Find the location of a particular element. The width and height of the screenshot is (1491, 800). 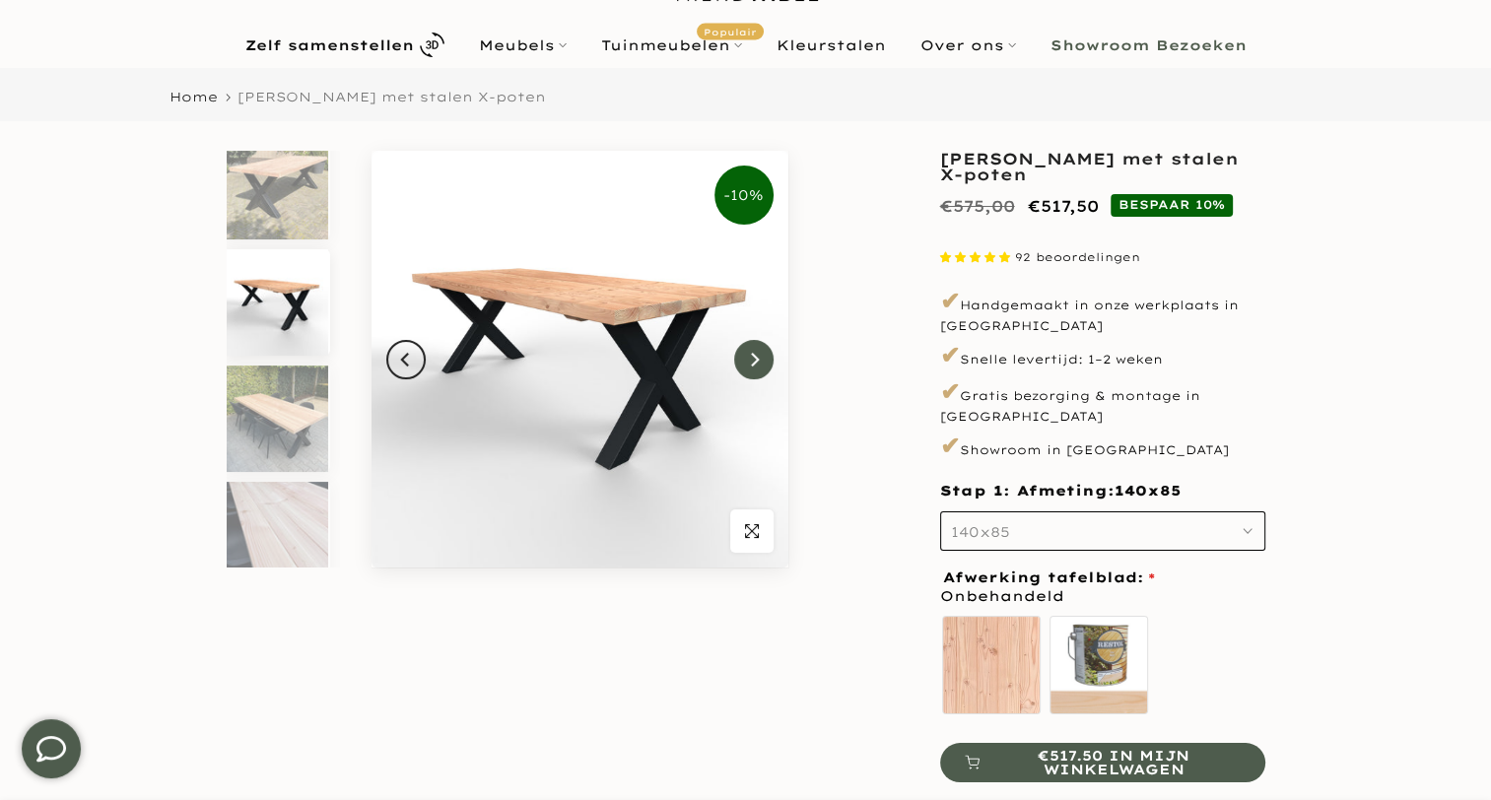

a: Home is located at coordinates (193, 97).